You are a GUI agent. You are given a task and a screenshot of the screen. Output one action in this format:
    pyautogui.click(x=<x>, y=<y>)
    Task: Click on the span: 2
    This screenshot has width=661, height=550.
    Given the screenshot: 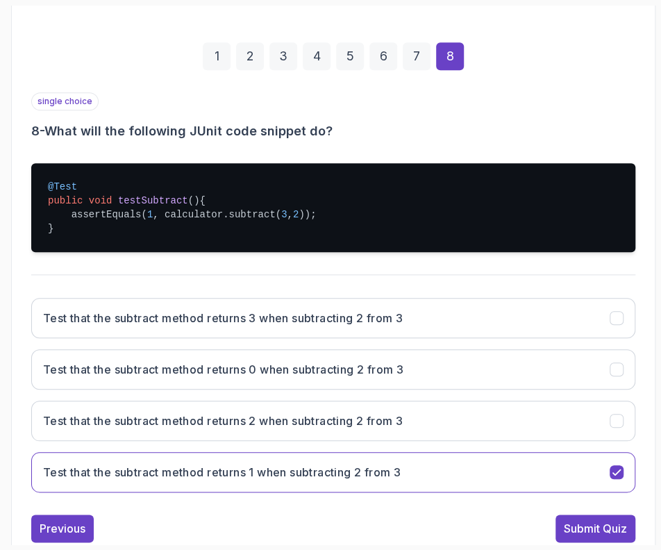 What is the action you would take?
    pyautogui.click(x=296, y=214)
    